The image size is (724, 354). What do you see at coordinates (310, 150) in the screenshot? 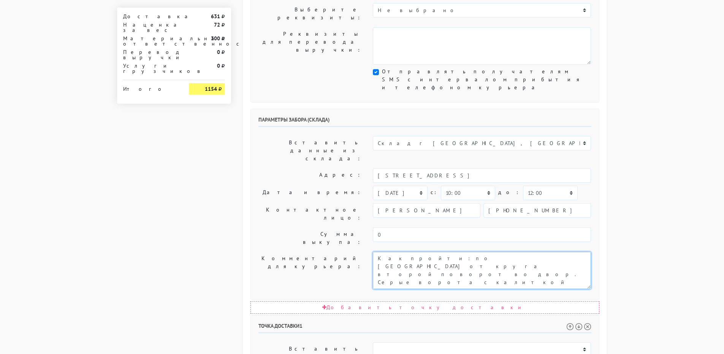
I see `label: Вставить данные из склада:` at bounding box center [310, 150].